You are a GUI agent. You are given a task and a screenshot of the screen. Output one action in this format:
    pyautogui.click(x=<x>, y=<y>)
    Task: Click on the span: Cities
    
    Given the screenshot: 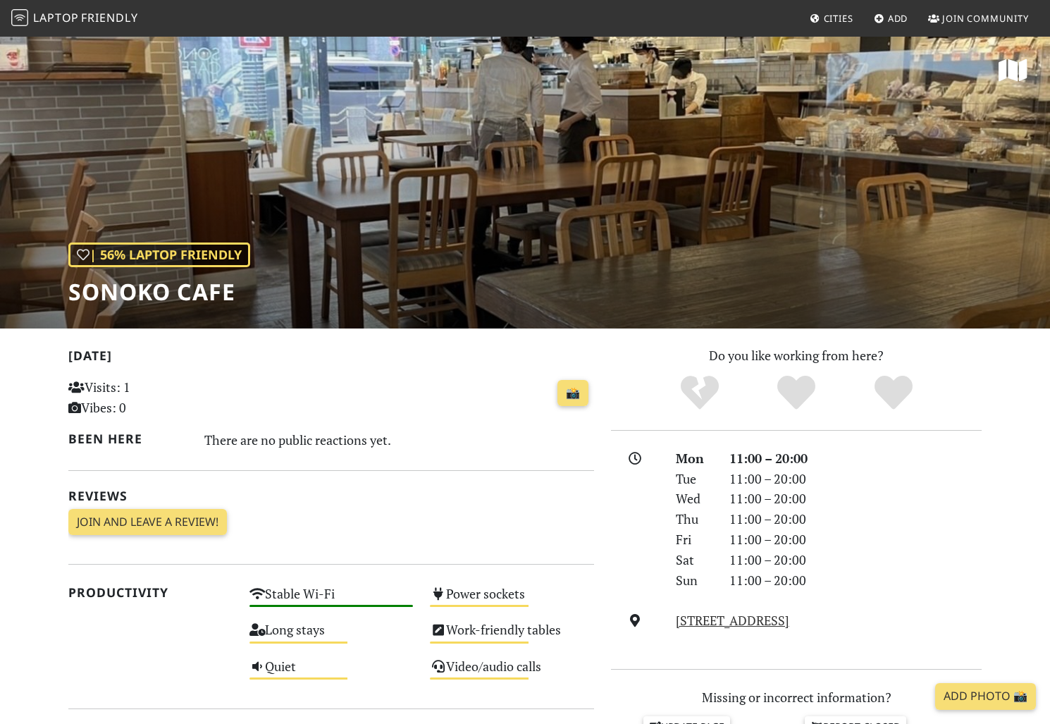 What is the action you would take?
    pyautogui.click(x=839, y=18)
    